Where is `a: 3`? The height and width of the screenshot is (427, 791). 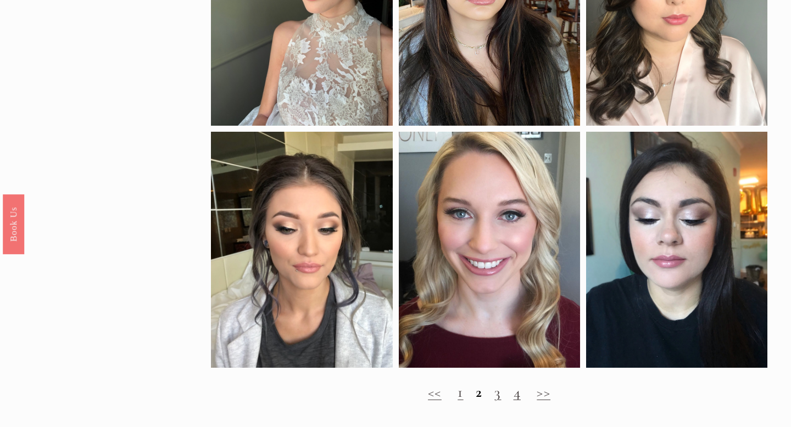
a: 3 is located at coordinates (498, 392).